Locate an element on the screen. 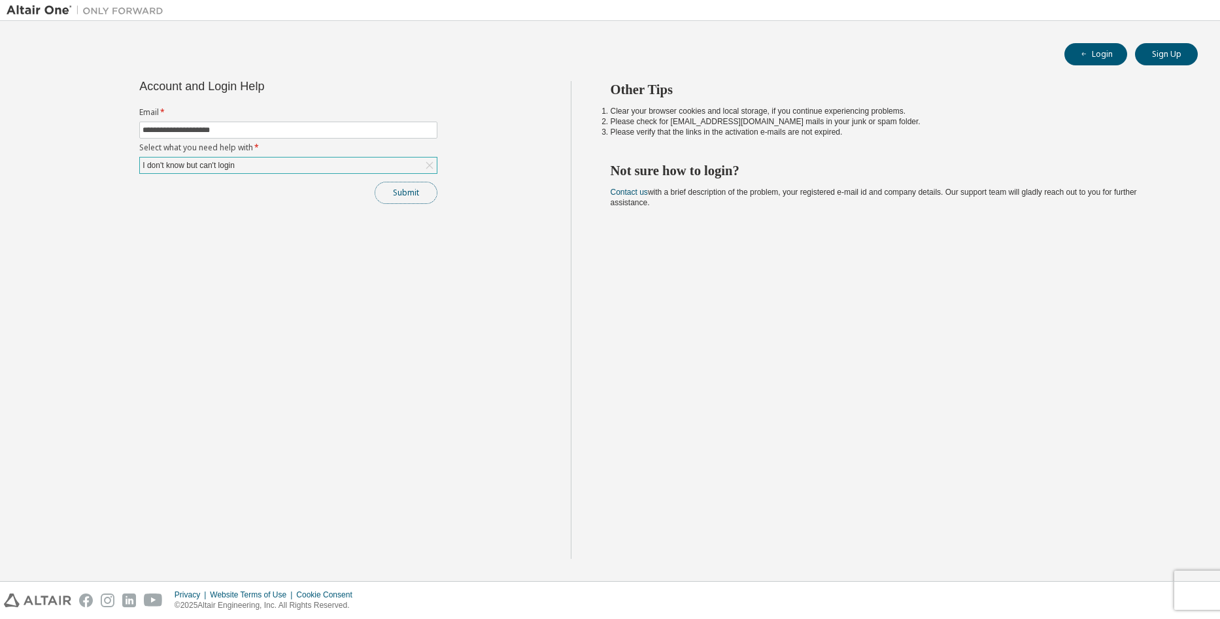 The height and width of the screenshot is (619, 1220). button: Sign Up is located at coordinates (1166, 54).